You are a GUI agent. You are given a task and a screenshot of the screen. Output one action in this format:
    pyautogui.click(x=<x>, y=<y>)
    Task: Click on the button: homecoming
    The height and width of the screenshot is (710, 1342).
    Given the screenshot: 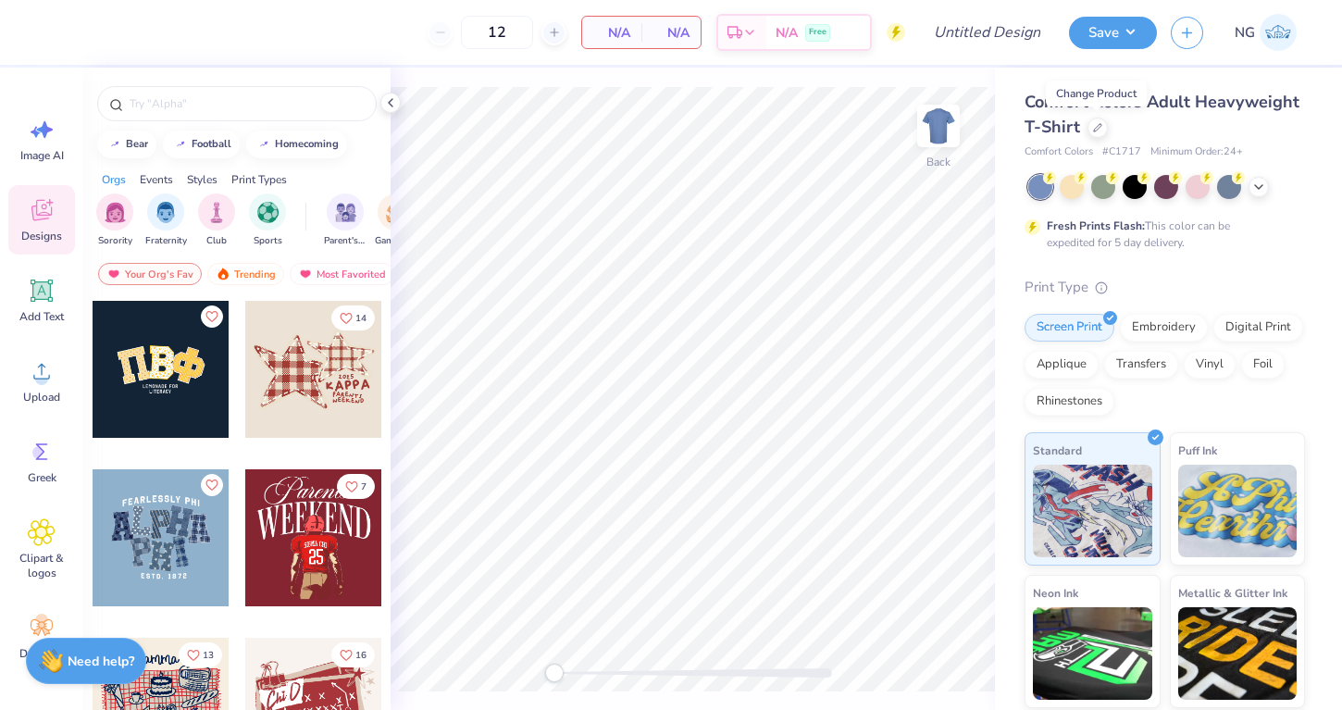 What is the action you would take?
    pyautogui.click(x=296, y=144)
    